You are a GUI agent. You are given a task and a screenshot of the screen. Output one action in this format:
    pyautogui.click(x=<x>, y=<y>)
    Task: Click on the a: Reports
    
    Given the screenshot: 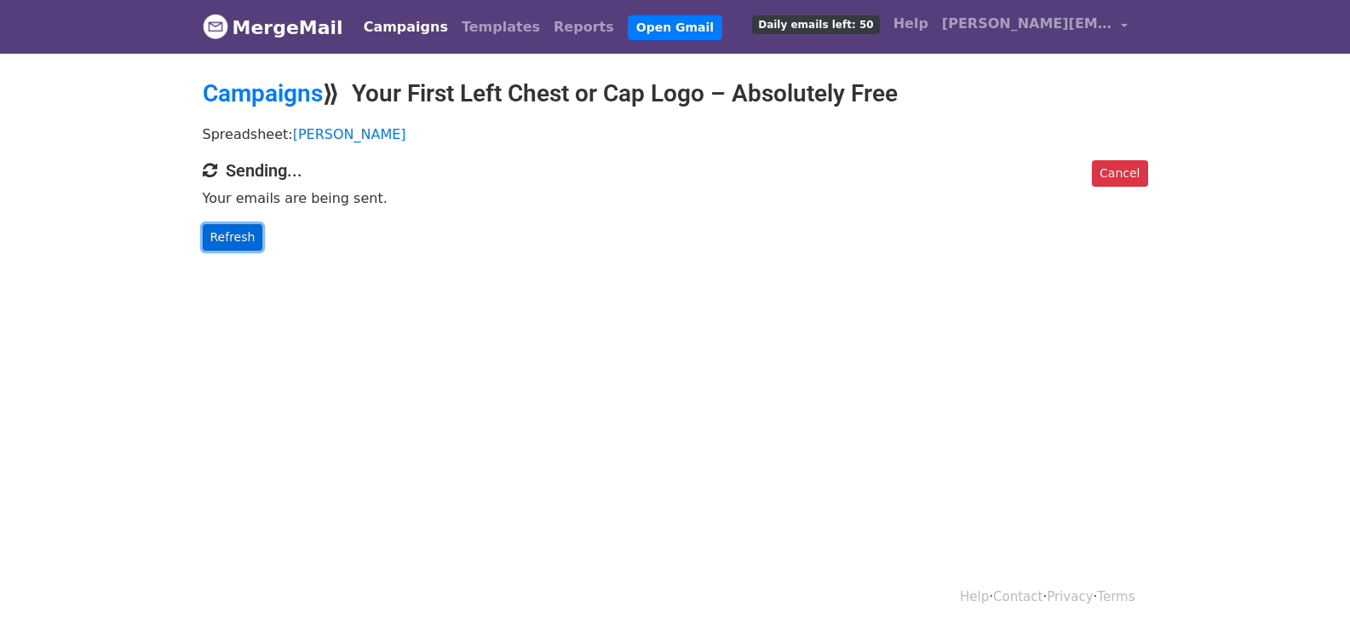 What is the action you would take?
    pyautogui.click(x=584, y=27)
    